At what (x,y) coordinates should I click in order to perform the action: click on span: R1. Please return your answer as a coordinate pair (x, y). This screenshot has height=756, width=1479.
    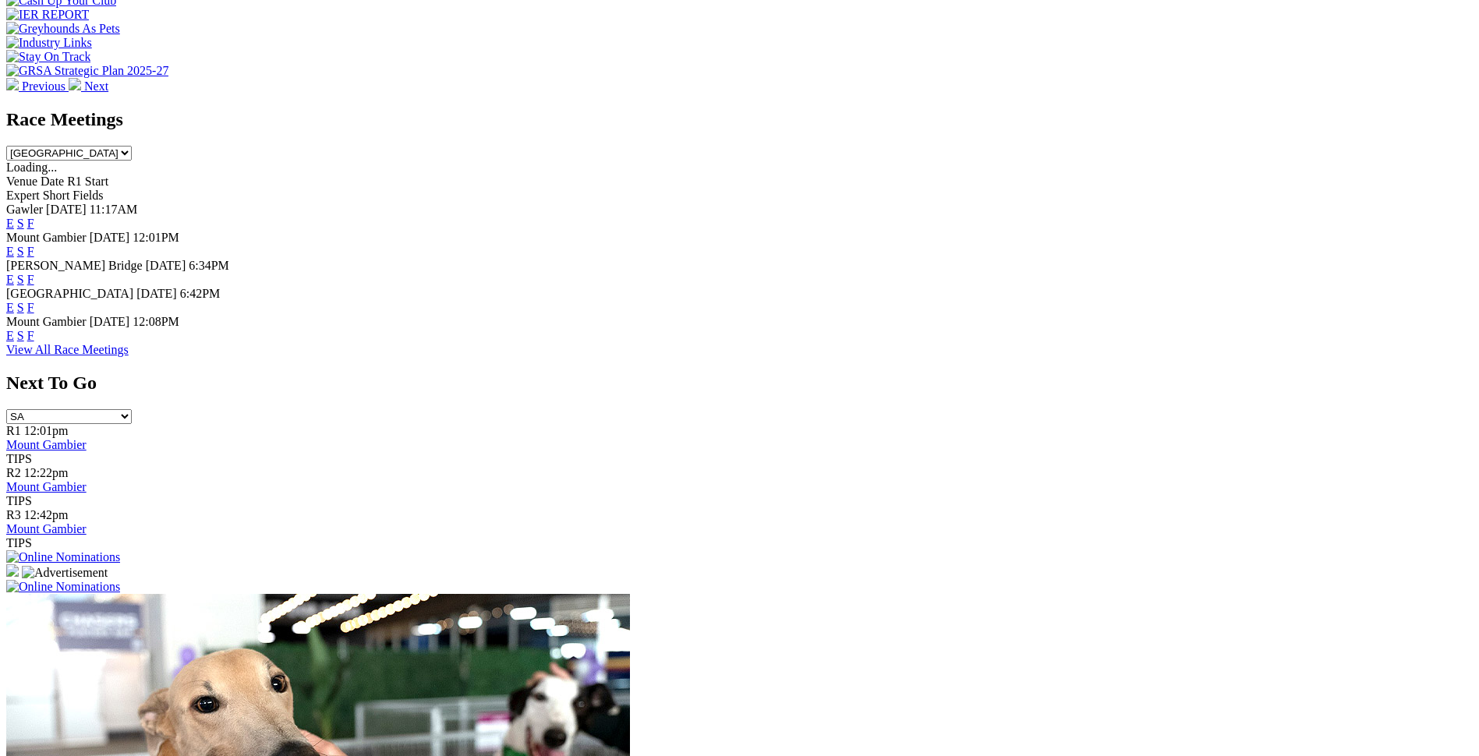
    Looking at the image, I should click on (13, 430).